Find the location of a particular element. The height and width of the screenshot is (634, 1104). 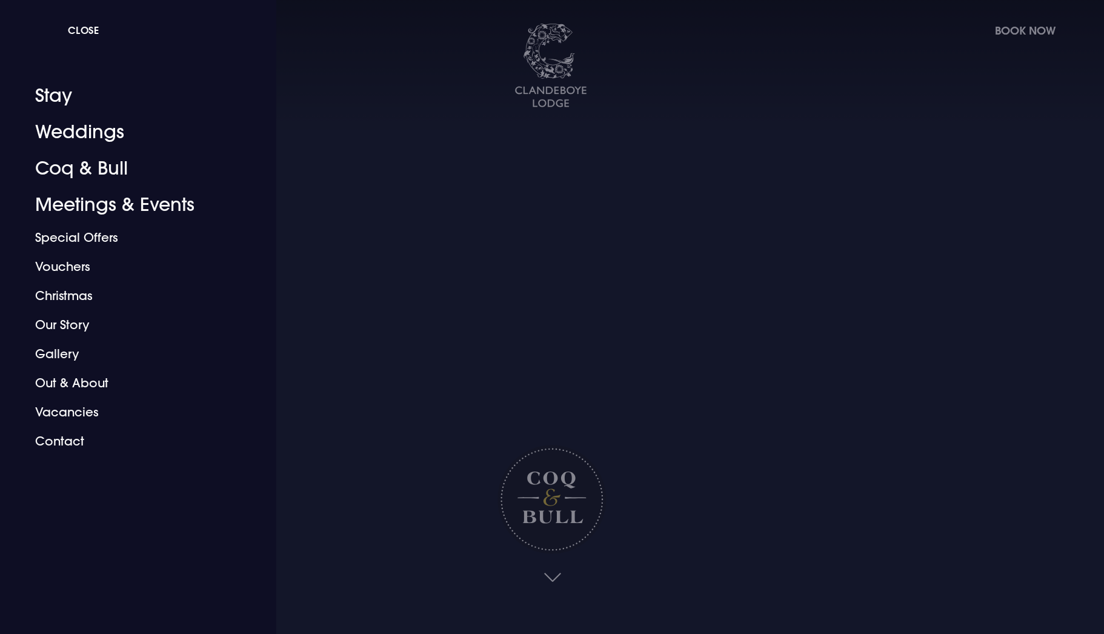

a: Contact is located at coordinates (131, 441).